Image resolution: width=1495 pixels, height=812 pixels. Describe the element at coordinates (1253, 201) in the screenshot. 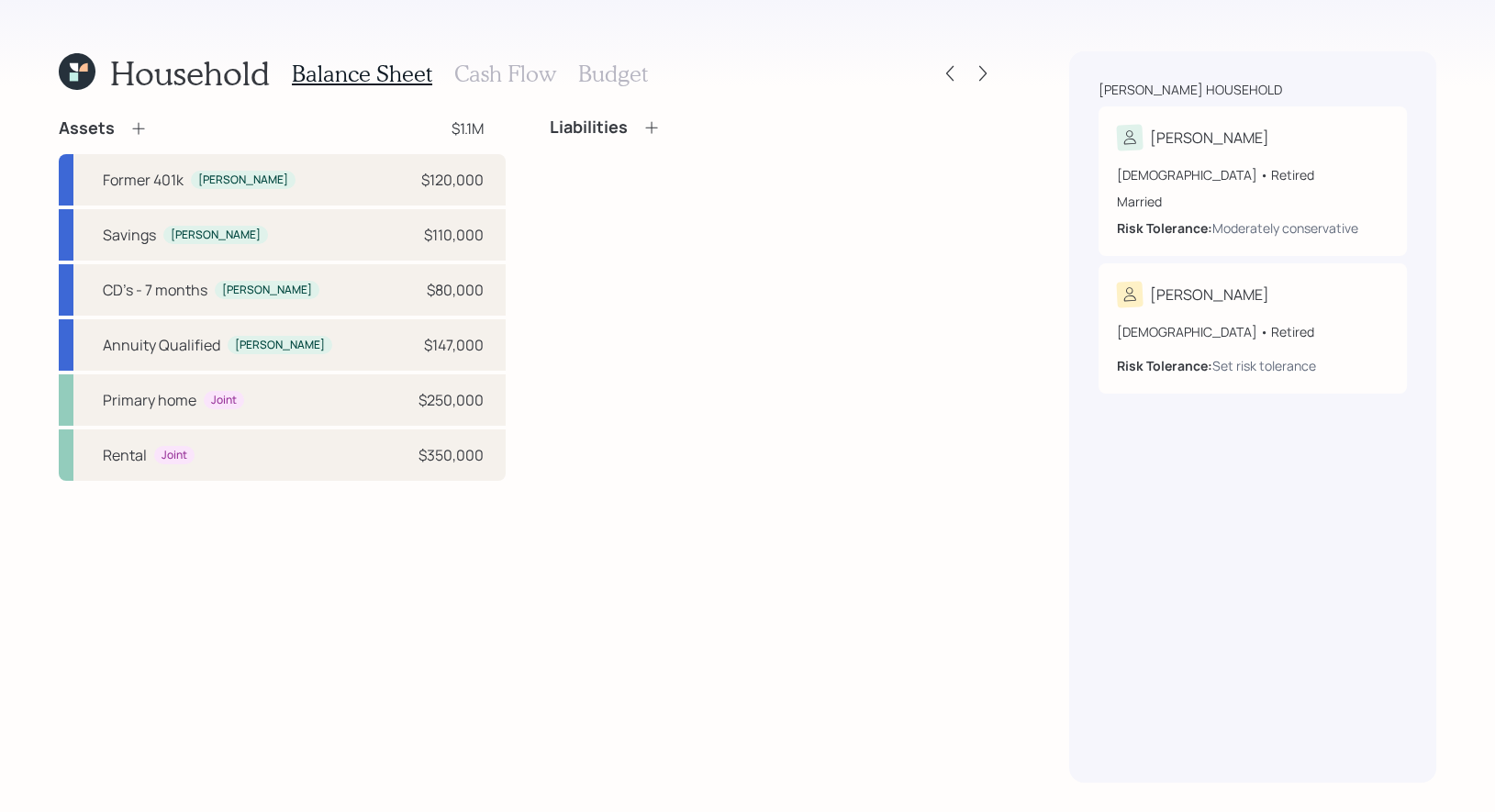

I see `div: Married` at that location.